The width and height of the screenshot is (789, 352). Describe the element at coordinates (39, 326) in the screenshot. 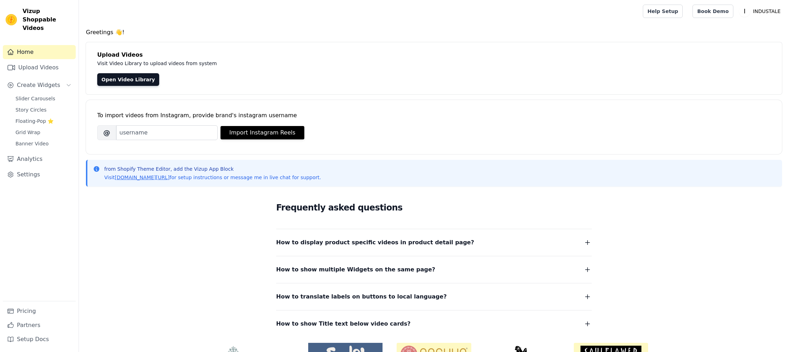

I see `a: Partners` at that location.